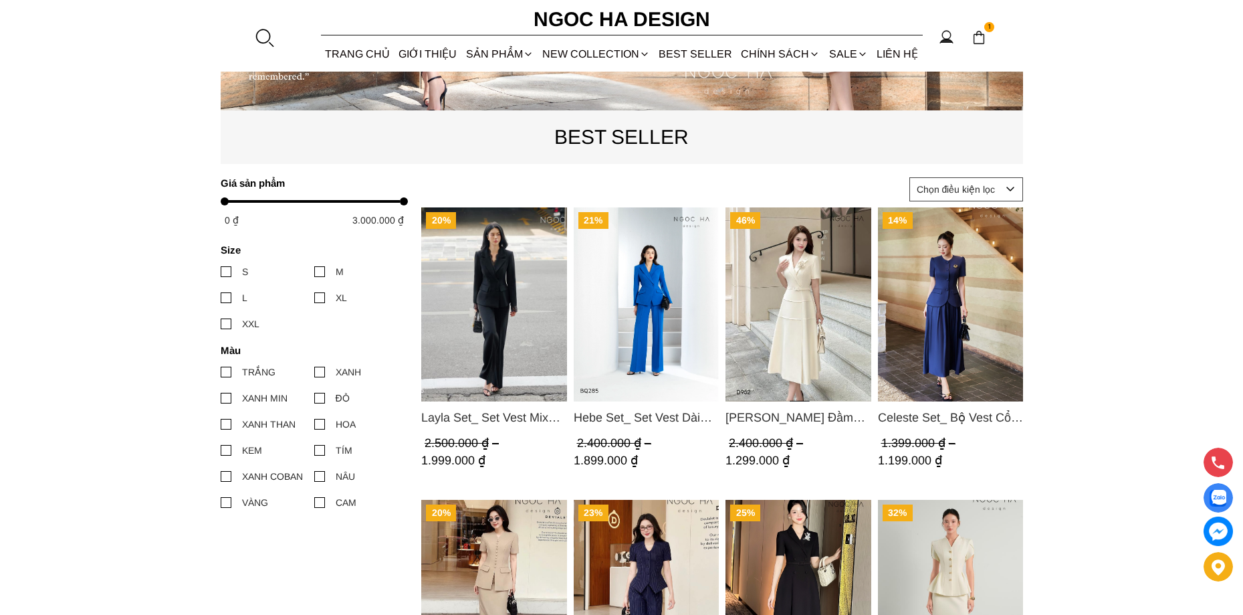 The image size is (1243, 615). Describe the element at coordinates (646, 304) in the screenshot. I see `img: Hebe Set_ Set Vest Dài Tay BQ285` at that location.